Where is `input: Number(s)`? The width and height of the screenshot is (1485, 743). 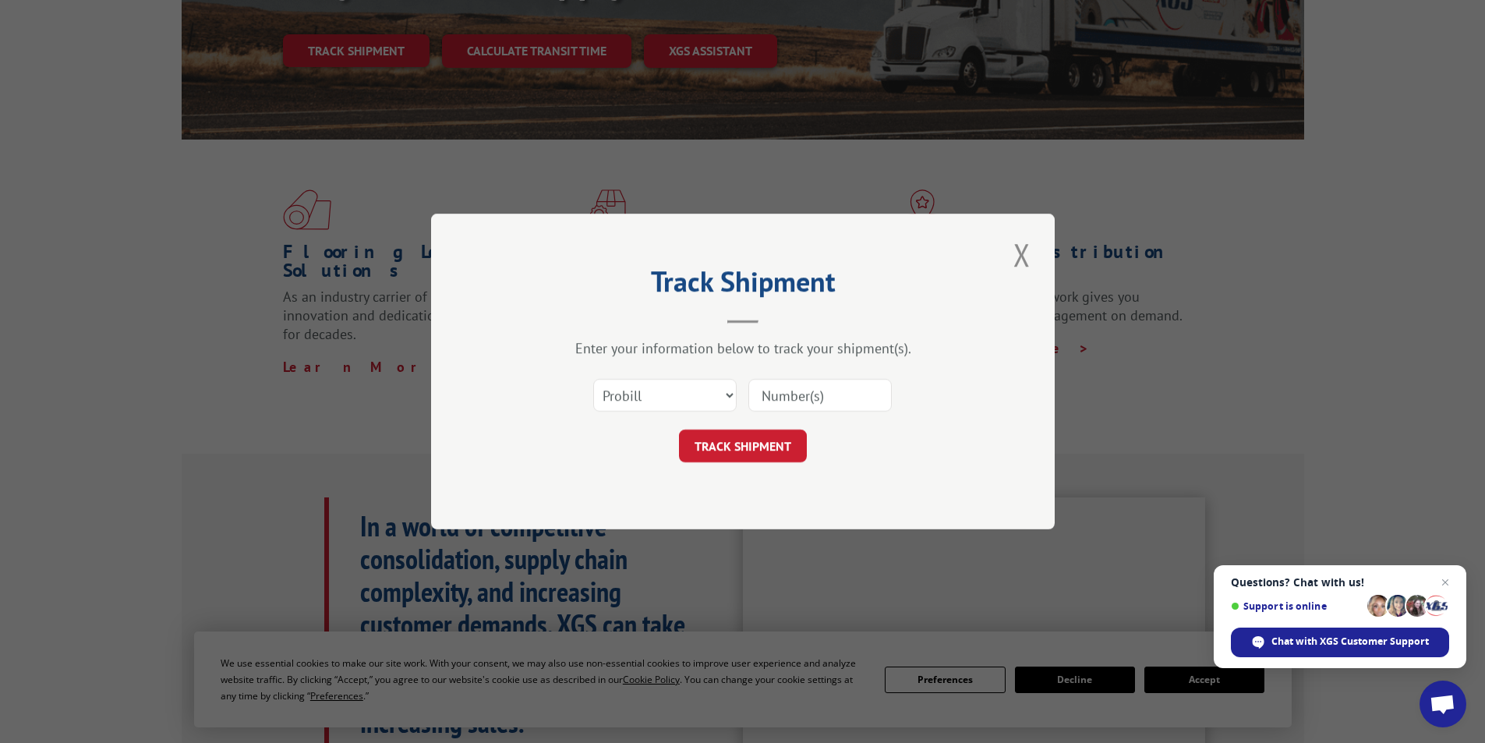 input: Number(s) is located at coordinates (820, 395).